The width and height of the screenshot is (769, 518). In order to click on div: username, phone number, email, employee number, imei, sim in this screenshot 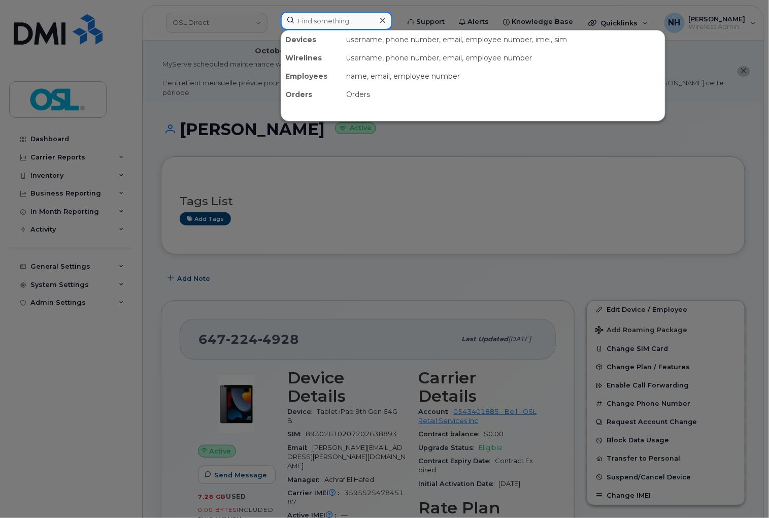, I will do `click(503, 40)`.